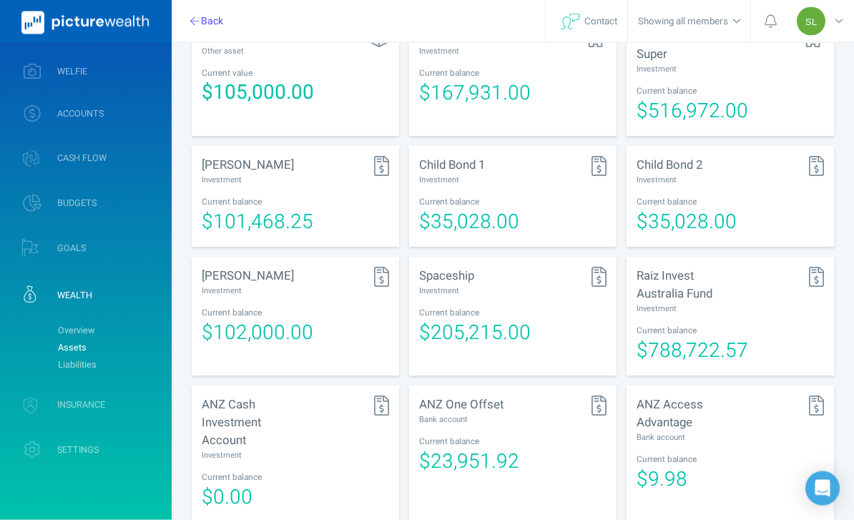  I want to click on div: Steven Lyon, so click(811, 21).